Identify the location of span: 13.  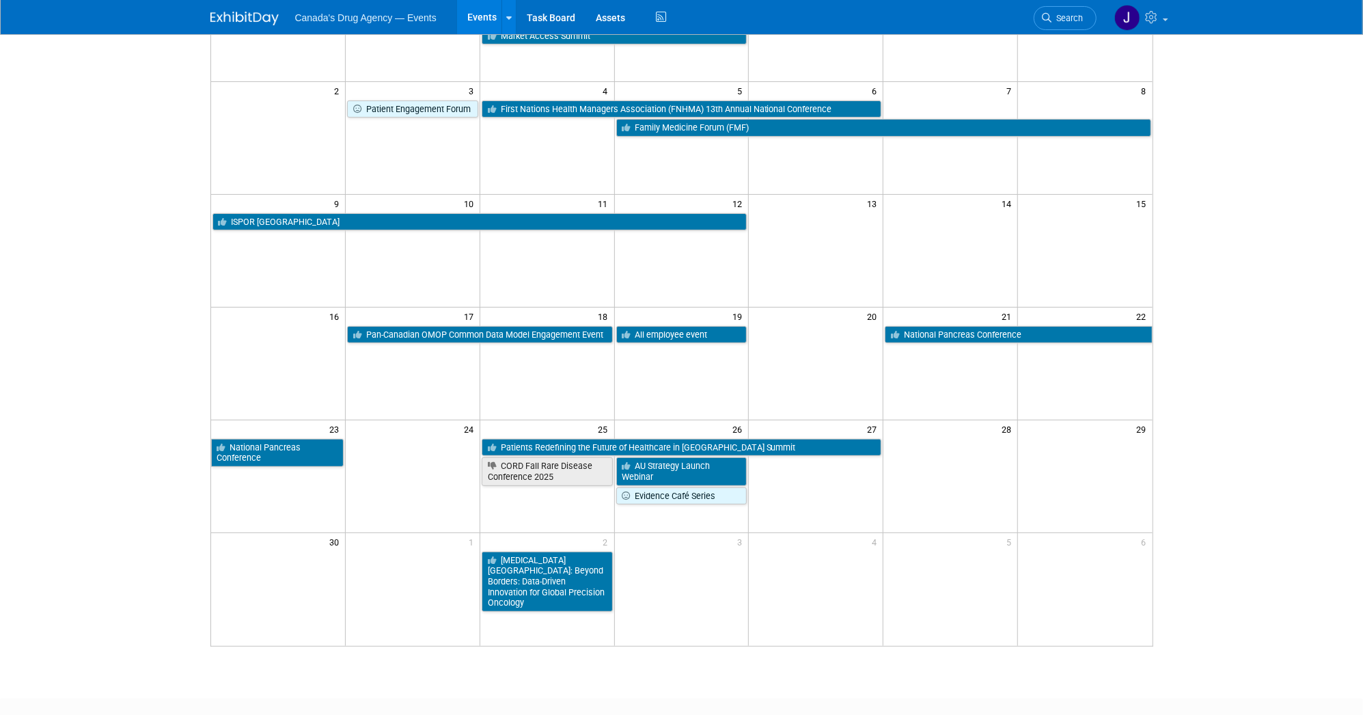
(874, 203).